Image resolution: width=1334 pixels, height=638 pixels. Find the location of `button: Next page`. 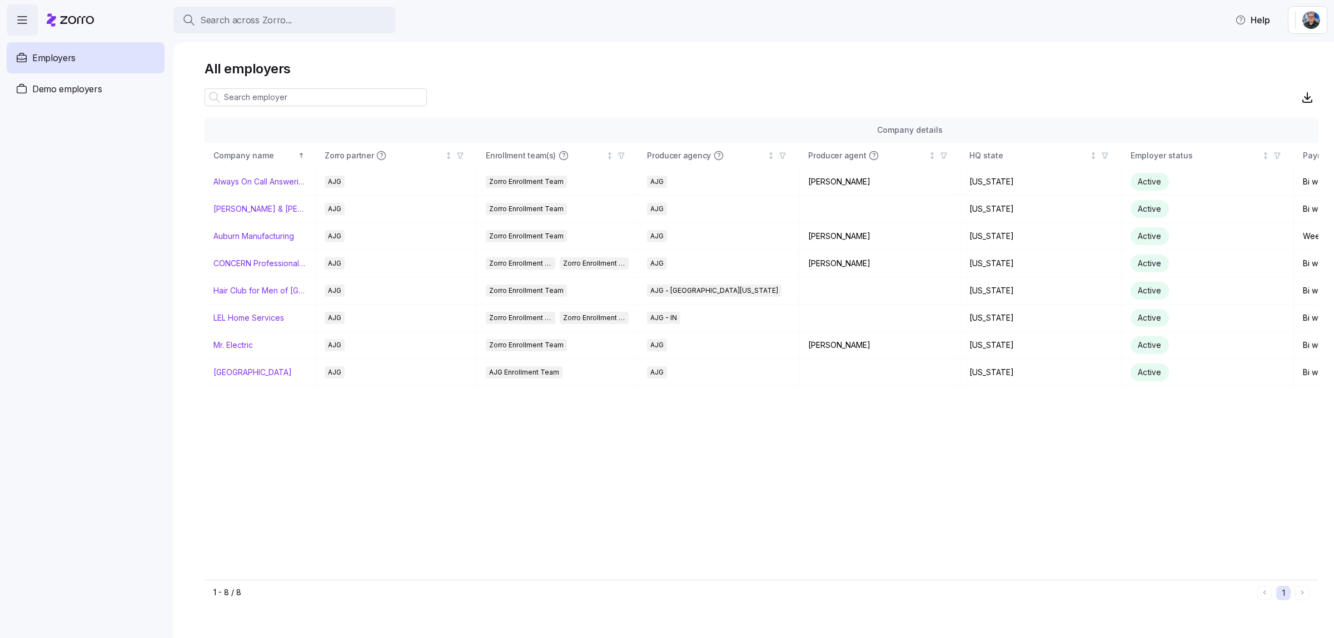

button: Next page is located at coordinates (1303, 593).